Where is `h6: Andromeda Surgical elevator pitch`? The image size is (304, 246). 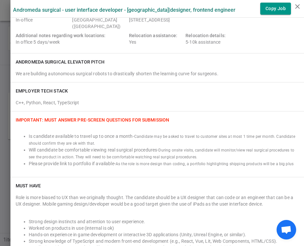
h6: Andromeda Surgical elevator pitch is located at coordinates (60, 62).